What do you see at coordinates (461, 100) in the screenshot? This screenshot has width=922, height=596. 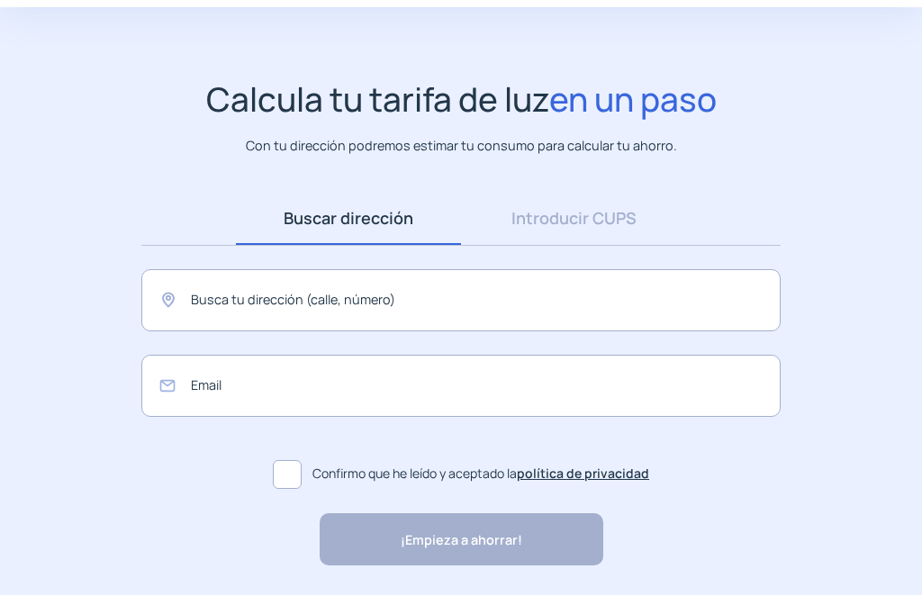 I see `h1: Calcula tu tarifa de luz` at bounding box center [461, 100].